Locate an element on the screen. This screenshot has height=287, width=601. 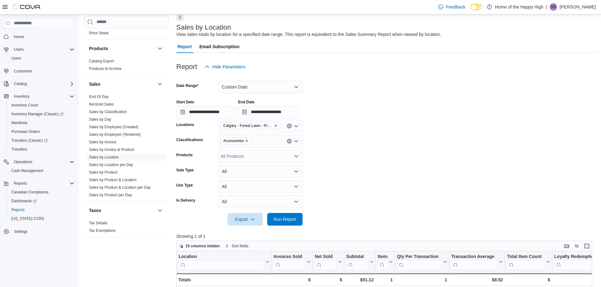
div: Products is located at coordinates (126, 66).